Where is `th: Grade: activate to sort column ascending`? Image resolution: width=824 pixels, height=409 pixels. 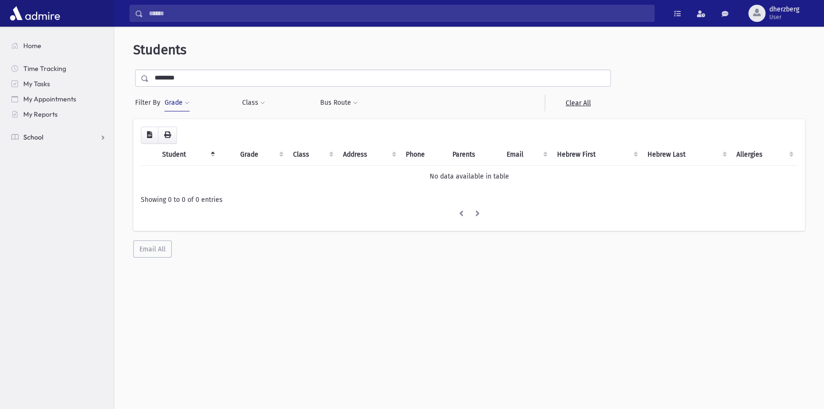
th: Grade: activate to sort column ascending is located at coordinates (261, 155).